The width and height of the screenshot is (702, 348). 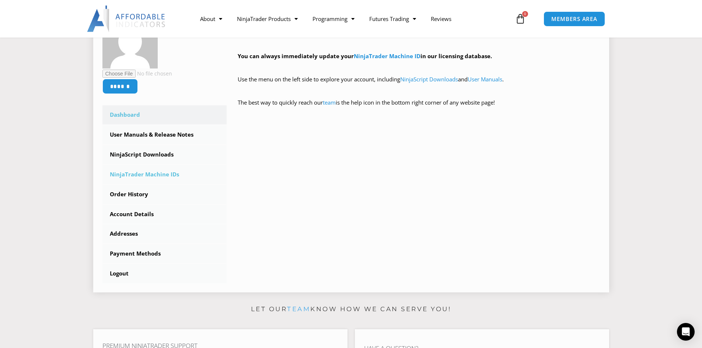 What do you see at coordinates (387, 56) in the screenshot?
I see `a: NinjaTrader Machine ID` at bounding box center [387, 56].